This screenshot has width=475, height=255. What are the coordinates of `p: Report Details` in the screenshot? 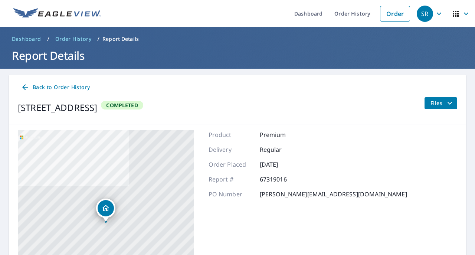 It's located at (121, 39).